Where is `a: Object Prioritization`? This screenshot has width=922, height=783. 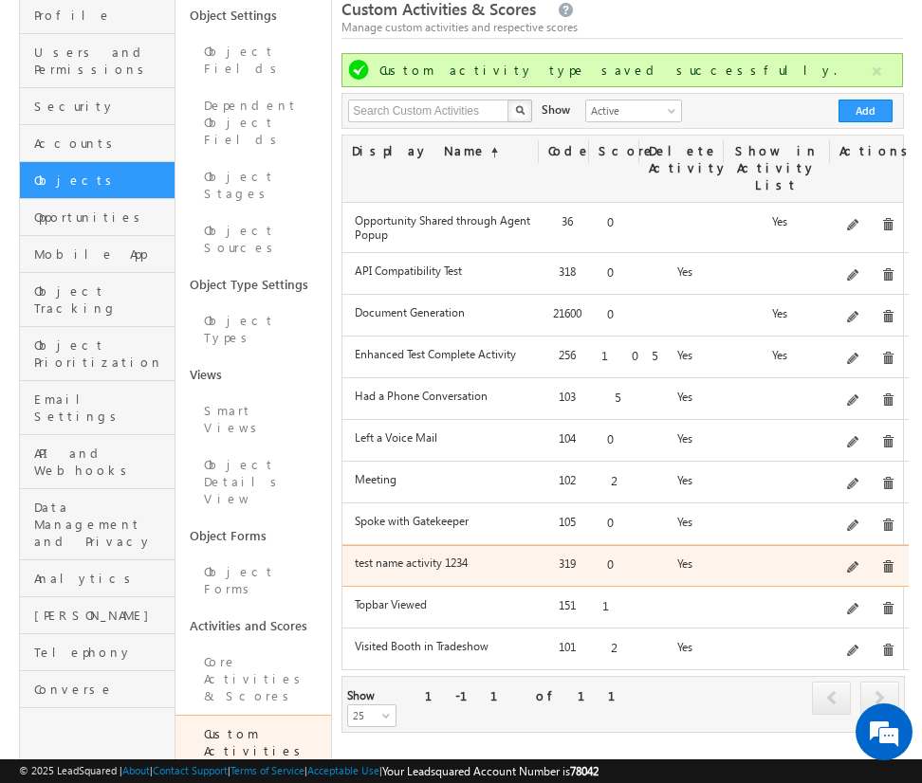
a: Object Prioritization is located at coordinates (97, 354).